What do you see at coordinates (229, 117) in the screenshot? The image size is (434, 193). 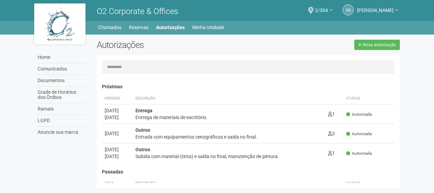 I see `div: Entrega de materiais de escritório.` at bounding box center [229, 117].